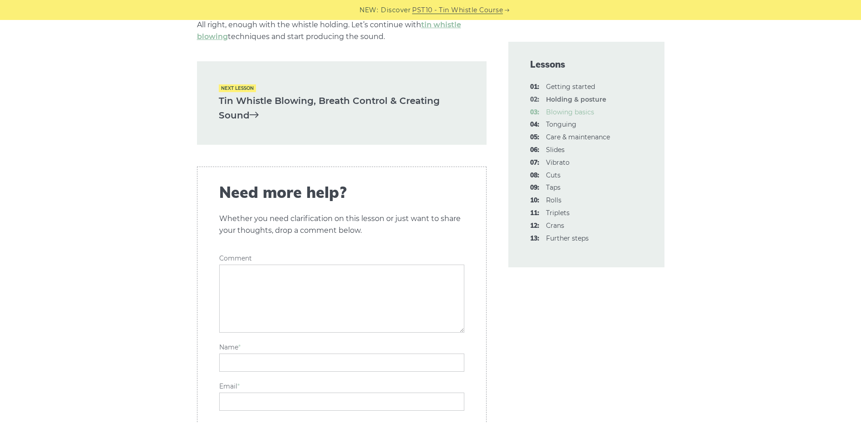 The height and width of the screenshot is (423, 861). I want to click on a: 01:Getting started, so click(570, 87).